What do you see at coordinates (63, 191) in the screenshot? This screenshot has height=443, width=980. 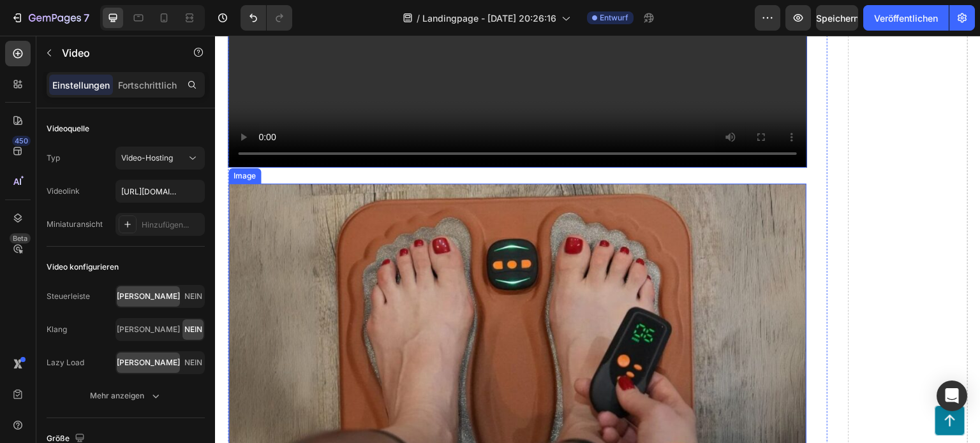 I see `font: Videolink` at bounding box center [63, 191].